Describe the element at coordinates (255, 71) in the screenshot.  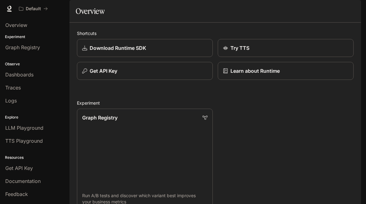
I see `p: Learn about Runtime` at that location.